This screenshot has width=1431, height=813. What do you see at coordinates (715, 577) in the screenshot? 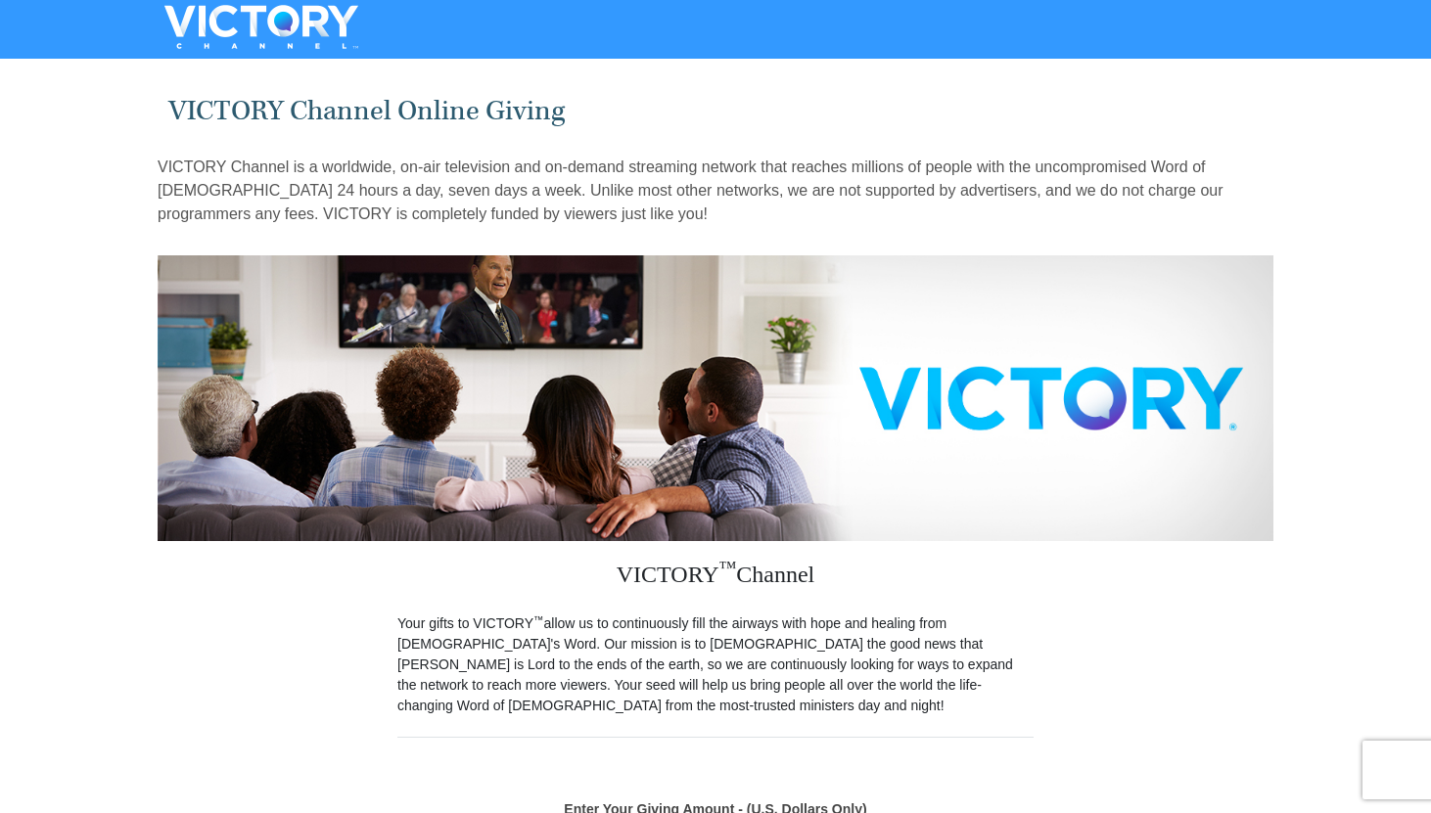
I see `h3: VICTORY Channel` at bounding box center [715, 577].